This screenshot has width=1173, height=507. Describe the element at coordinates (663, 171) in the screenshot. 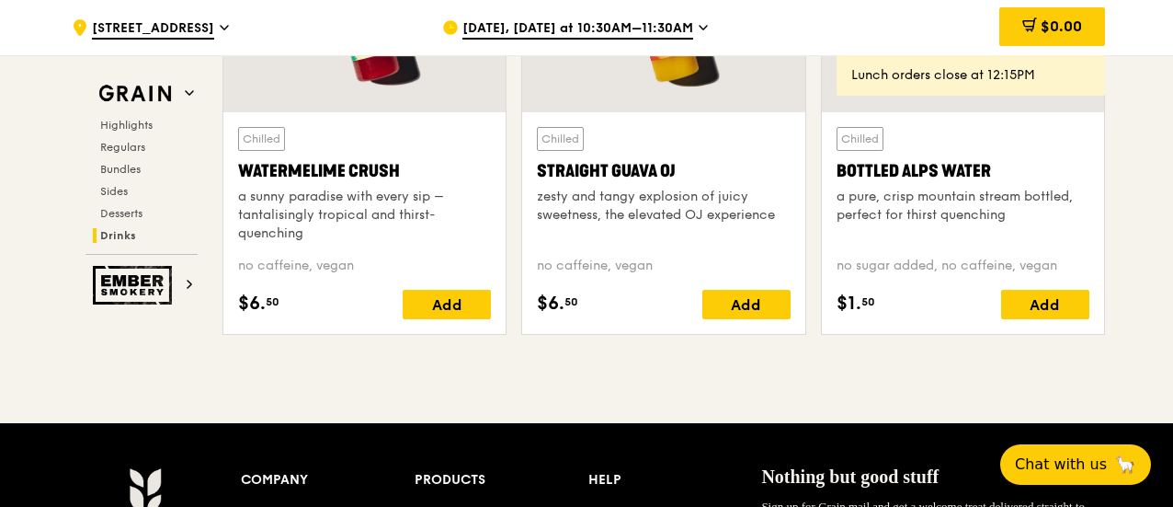

I see `div: Straight Guava OJ` at that location.